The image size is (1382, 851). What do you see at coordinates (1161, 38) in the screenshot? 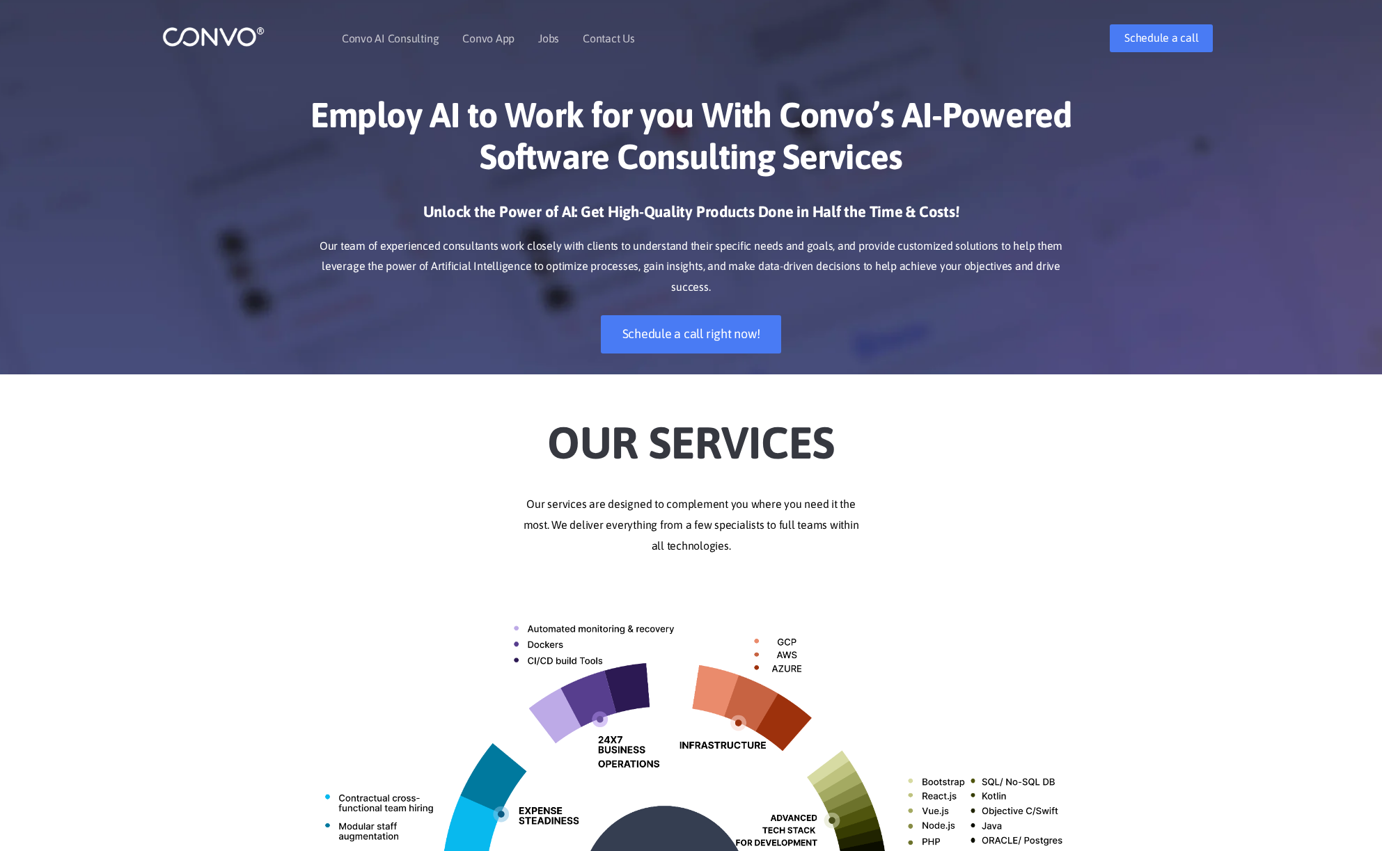
I see `a: Schedule a call` at bounding box center [1161, 38].